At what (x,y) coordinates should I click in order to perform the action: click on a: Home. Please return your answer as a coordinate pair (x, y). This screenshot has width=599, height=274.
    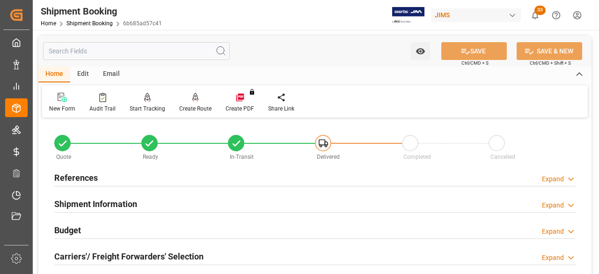
    Looking at the image, I should click on (48, 23).